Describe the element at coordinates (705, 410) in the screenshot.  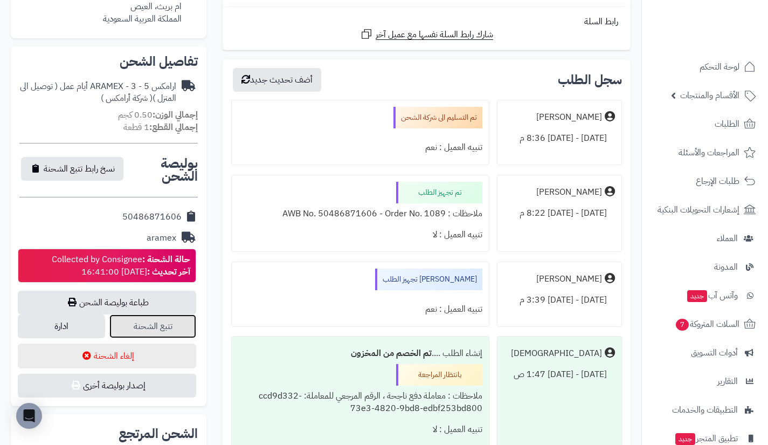
I see `span: التطبيقات والخدمات` at that location.